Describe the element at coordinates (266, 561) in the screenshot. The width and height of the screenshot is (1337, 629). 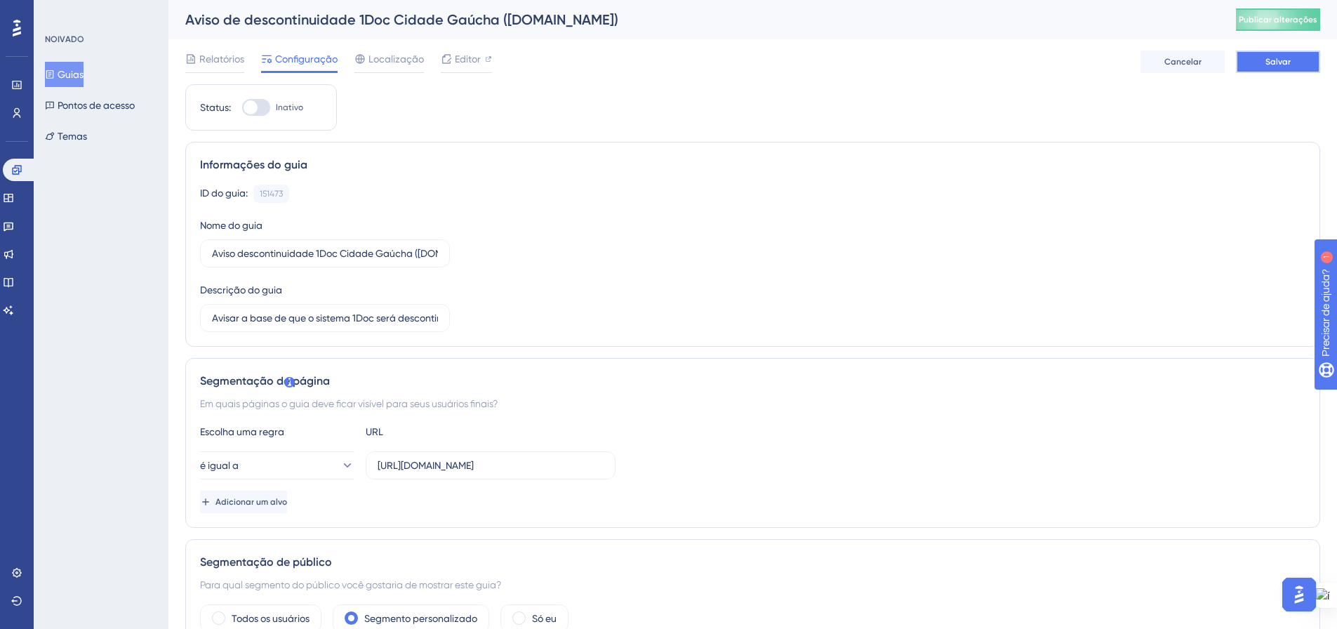
I see `font: Segmentação de público` at that location.